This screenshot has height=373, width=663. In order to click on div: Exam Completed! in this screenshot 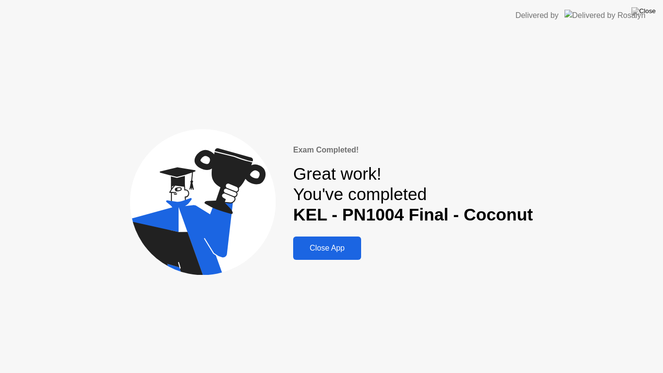, I will do `click(413, 150)`.